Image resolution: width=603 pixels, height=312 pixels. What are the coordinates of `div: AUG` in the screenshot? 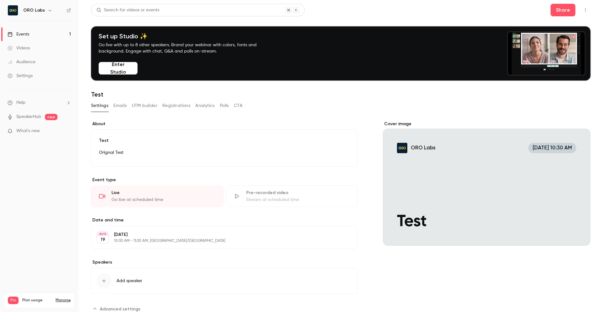 It's located at (103, 234).